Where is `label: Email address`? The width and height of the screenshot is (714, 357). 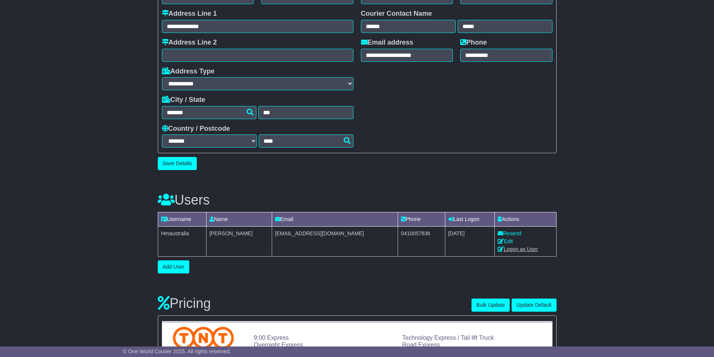 label: Email address is located at coordinates (387, 43).